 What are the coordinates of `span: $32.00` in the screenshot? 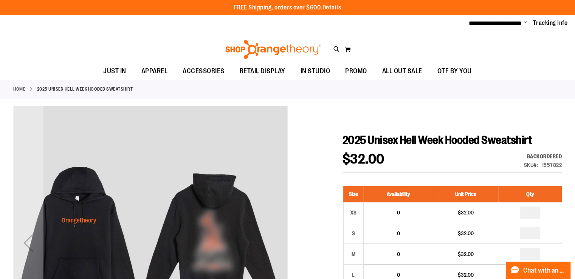 It's located at (363, 159).